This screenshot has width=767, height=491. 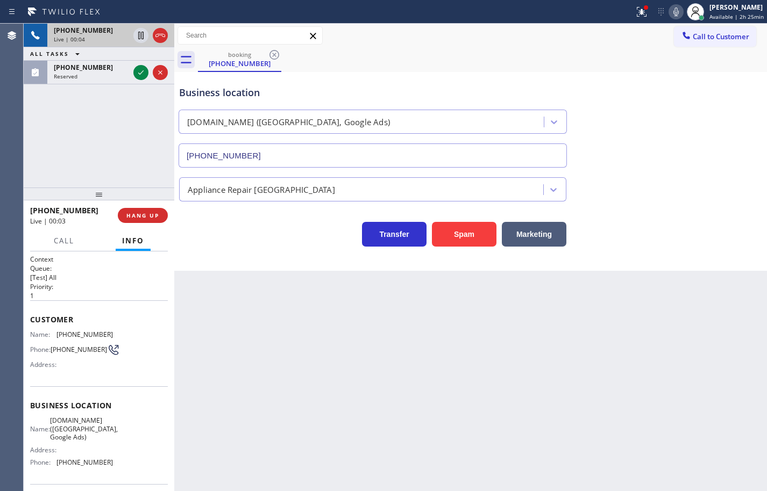 What do you see at coordinates (99, 319) in the screenshot?
I see `span: Customer` at bounding box center [99, 319].